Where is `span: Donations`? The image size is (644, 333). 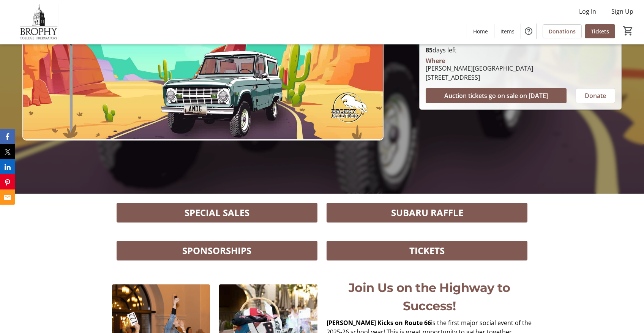
span: Donations is located at coordinates (562, 31).